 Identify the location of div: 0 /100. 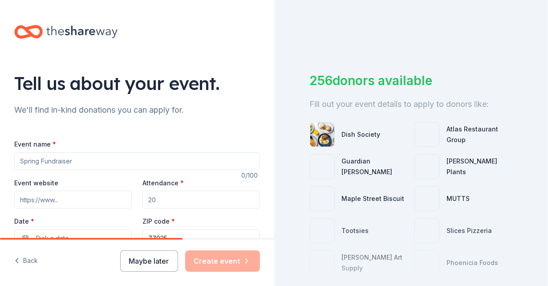
(251, 176).